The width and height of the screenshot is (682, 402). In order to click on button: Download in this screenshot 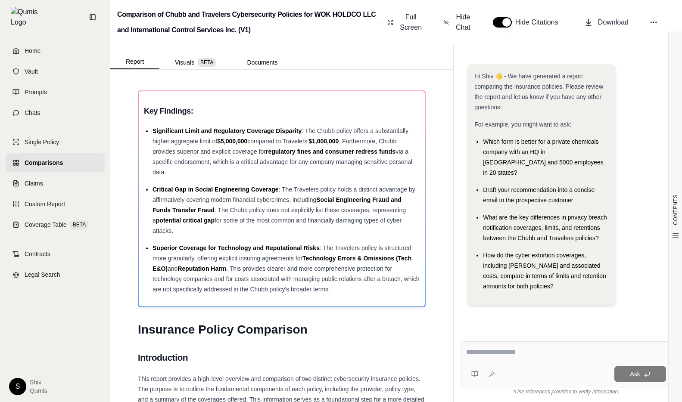, I will do `click(606, 22)`.